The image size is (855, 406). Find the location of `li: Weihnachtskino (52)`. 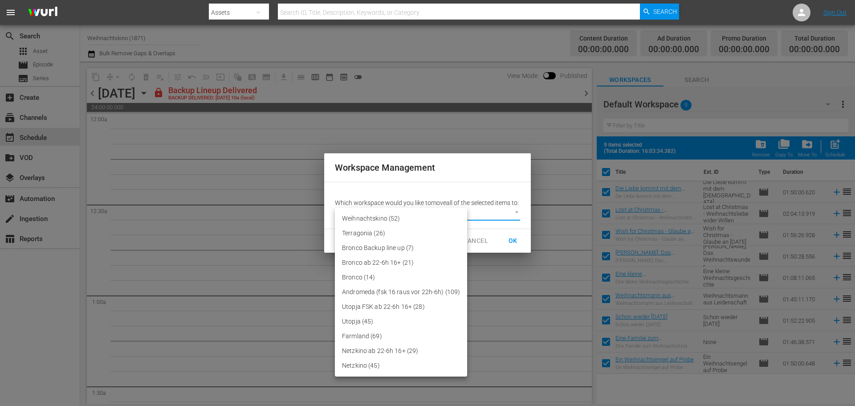

li: Weihnachtskino (52) is located at coordinates (401, 218).